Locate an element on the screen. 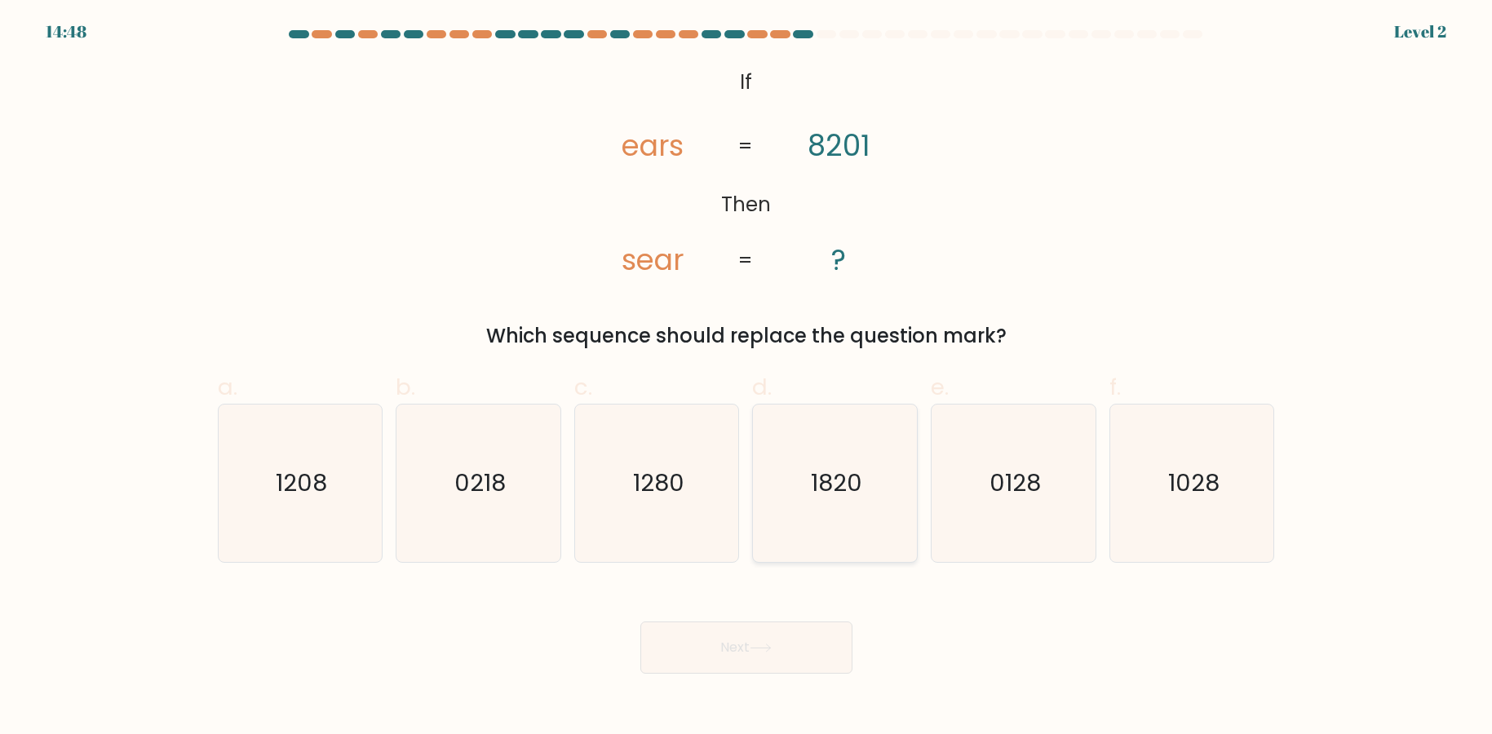 The image size is (1492, 734). div: Level 2 is located at coordinates (1420, 32).